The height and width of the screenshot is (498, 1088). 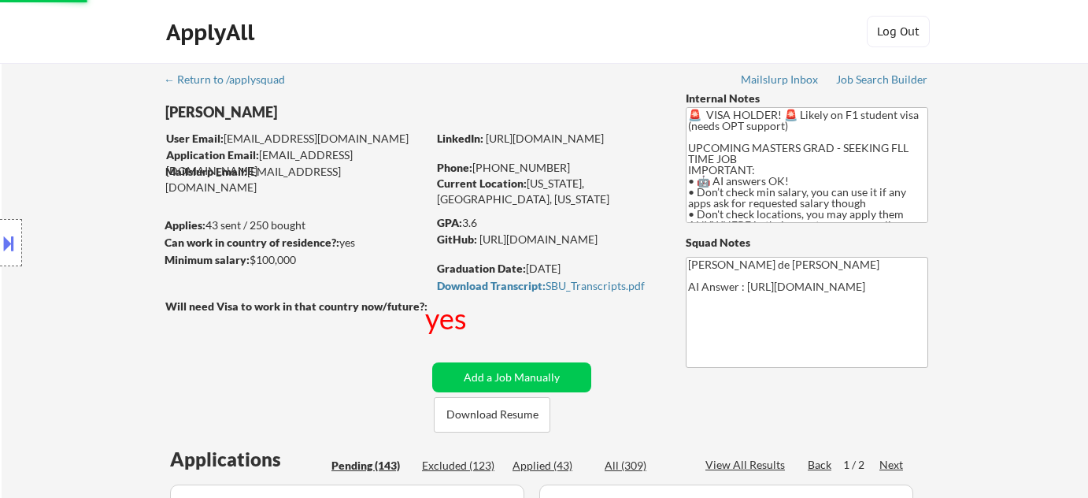 I want to click on strong: Graduation Date:, so click(x=481, y=268).